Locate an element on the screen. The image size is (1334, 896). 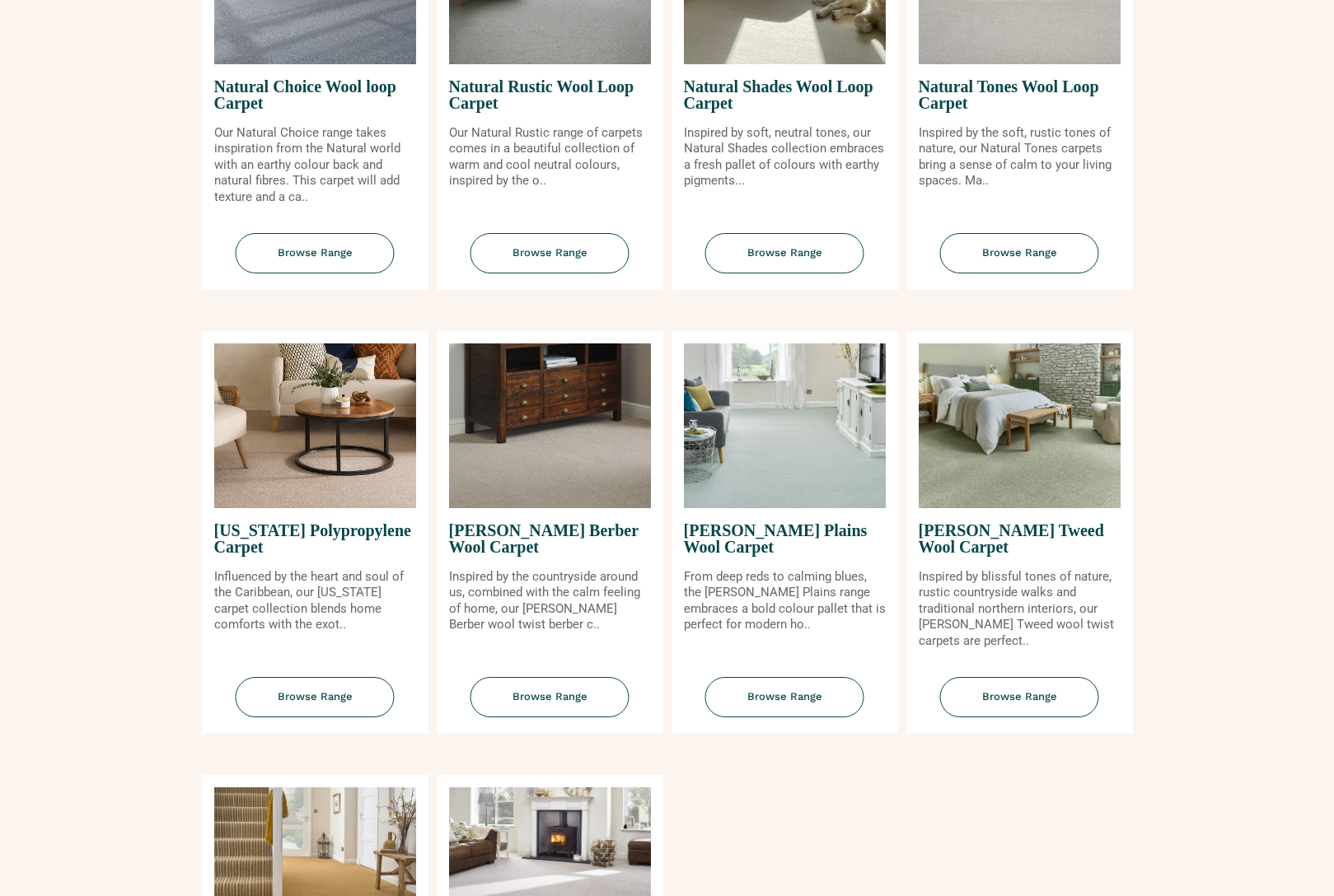
img: Tomkinson Tweed Wool Carpet is located at coordinates (1019, 426).